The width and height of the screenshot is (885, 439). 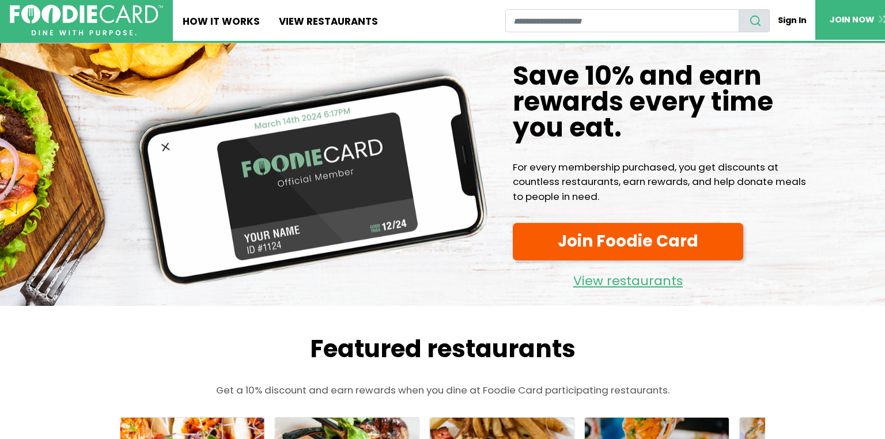 What do you see at coordinates (792, 20) in the screenshot?
I see `a: Sign In` at bounding box center [792, 20].